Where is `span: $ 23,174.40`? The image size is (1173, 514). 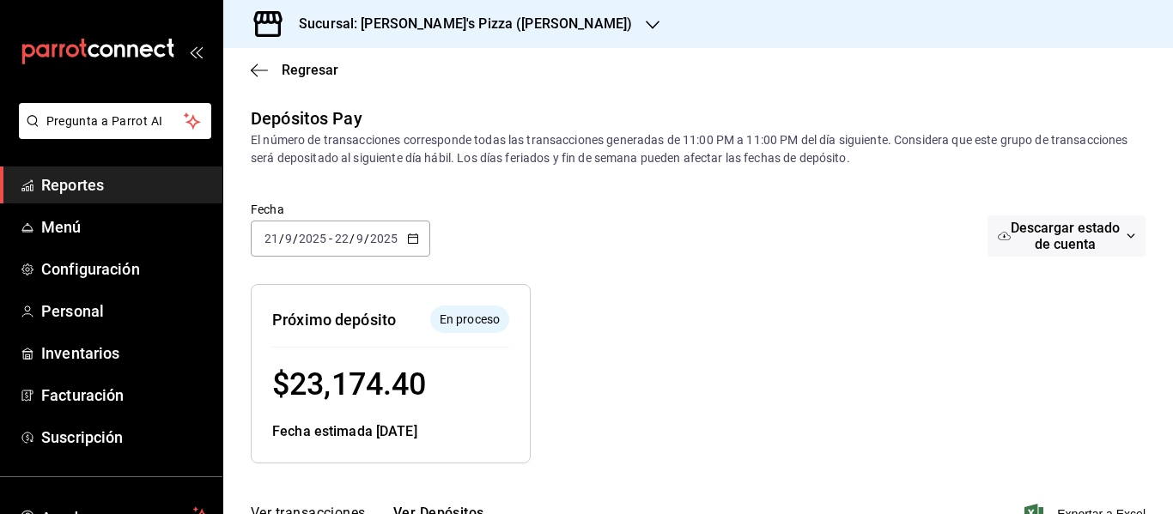 span: $ 23,174.40 is located at coordinates (349, 385).